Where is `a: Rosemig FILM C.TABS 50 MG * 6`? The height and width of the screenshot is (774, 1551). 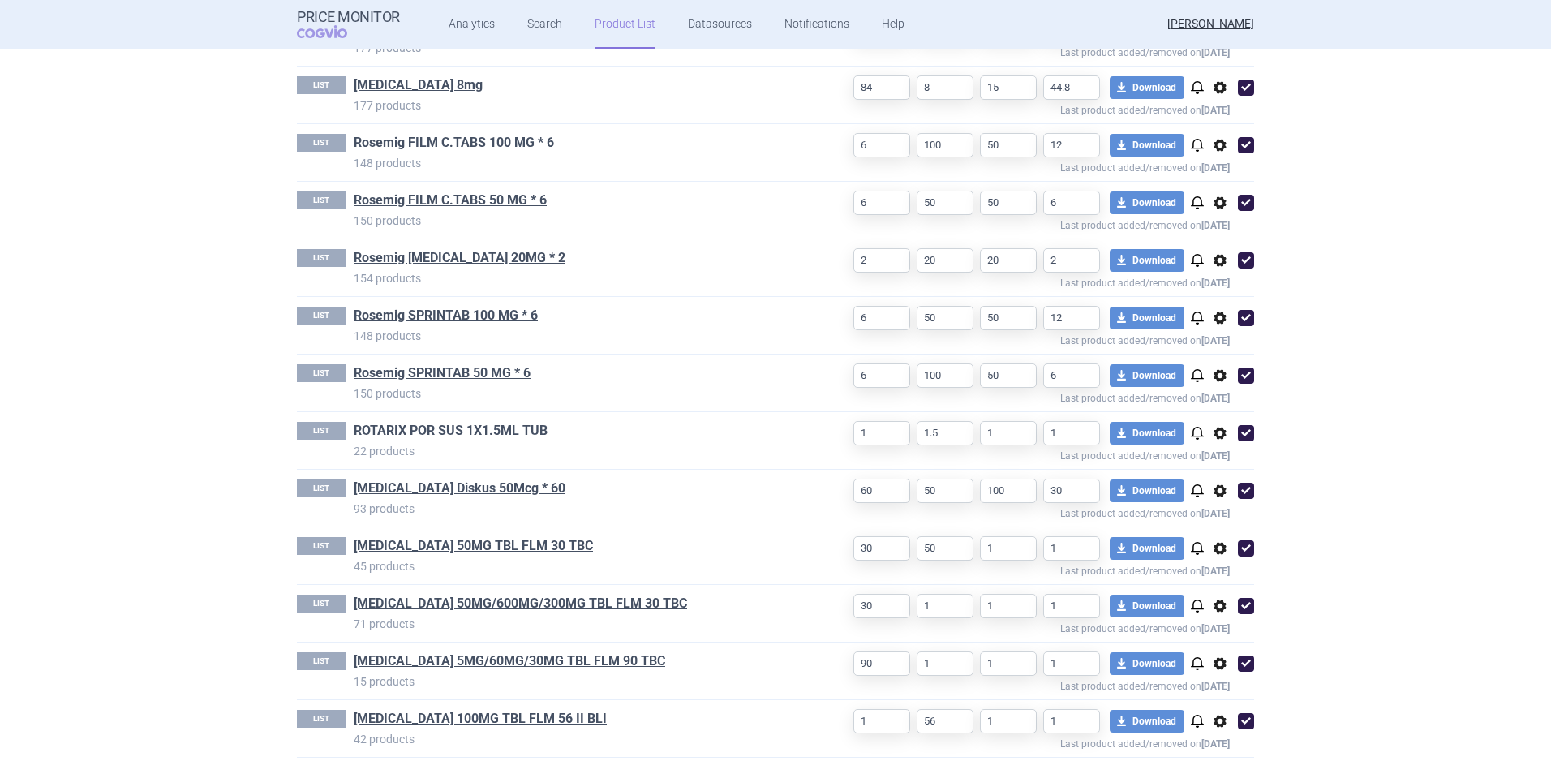 a: Rosemig FILM C.TABS 50 MG * 6 is located at coordinates (450, 200).